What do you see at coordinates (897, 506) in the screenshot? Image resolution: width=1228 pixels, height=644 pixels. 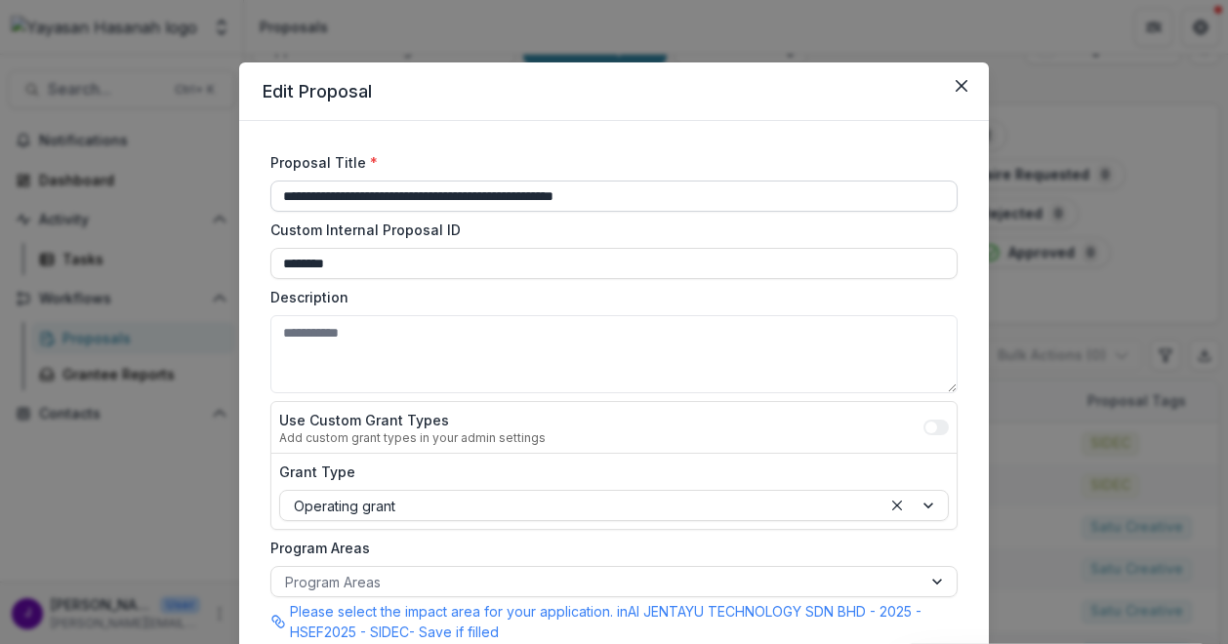 I see `div: Clear selected options` at bounding box center [897, 506].